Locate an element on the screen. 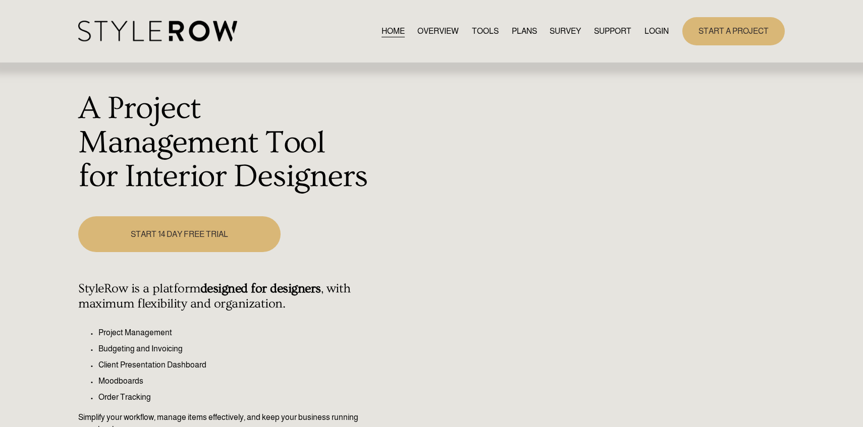 The width and height of the screenshot is (863, 427). h1: A Project Management Tool for Interior Designers is located at coordinates (223, 143).